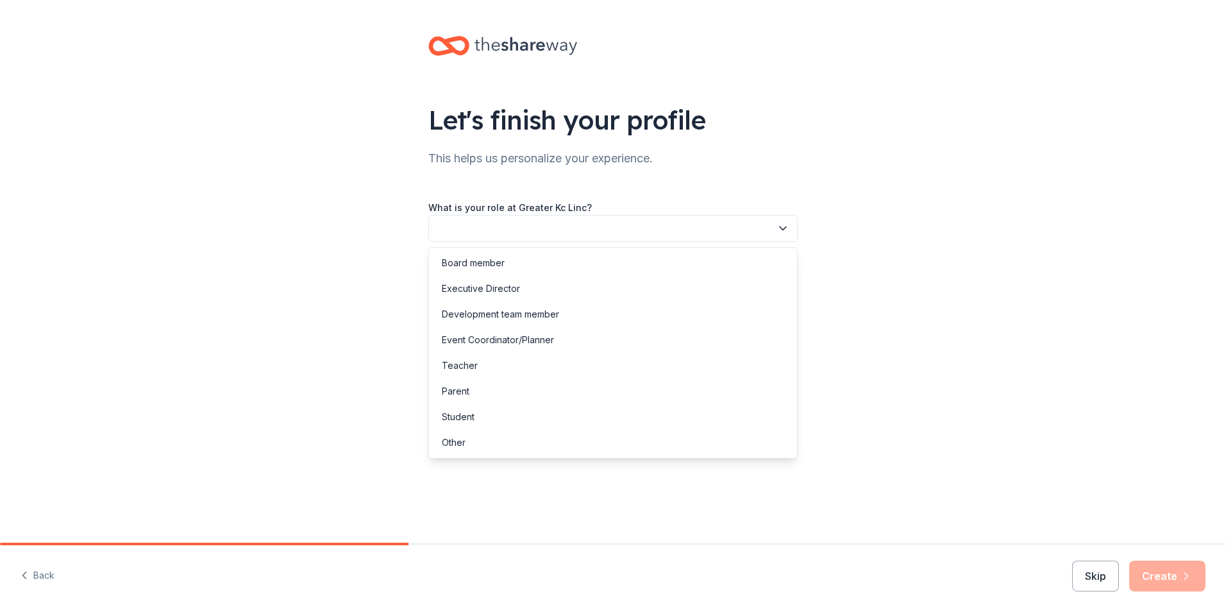 The image size is (1226, 612). What do you see at coordinates (453, 442) in the screenshot?
I see `div: Other` at bounding box center [453, 442].